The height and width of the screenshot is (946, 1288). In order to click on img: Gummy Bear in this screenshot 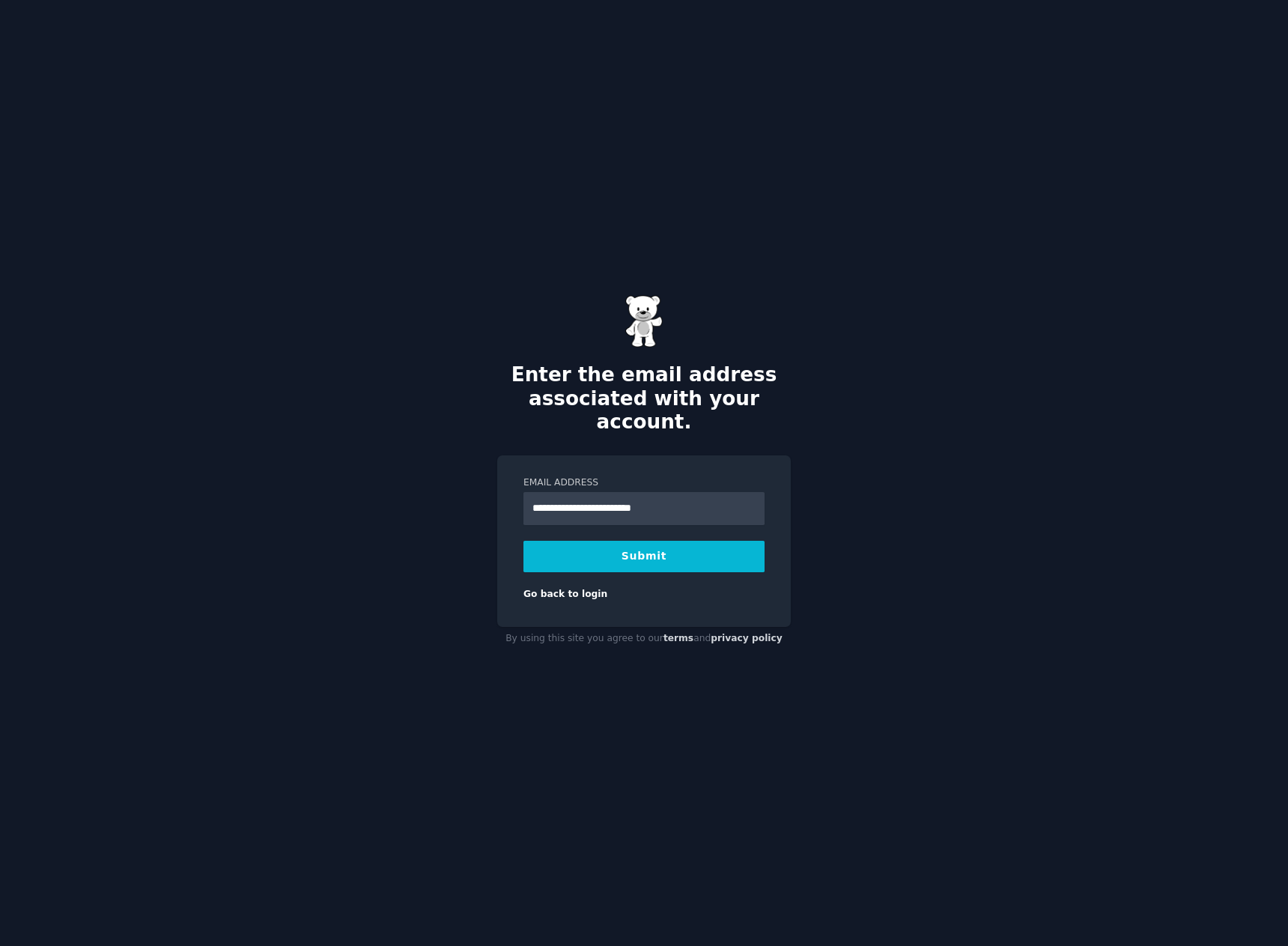, I will do `click(644, 322)`.